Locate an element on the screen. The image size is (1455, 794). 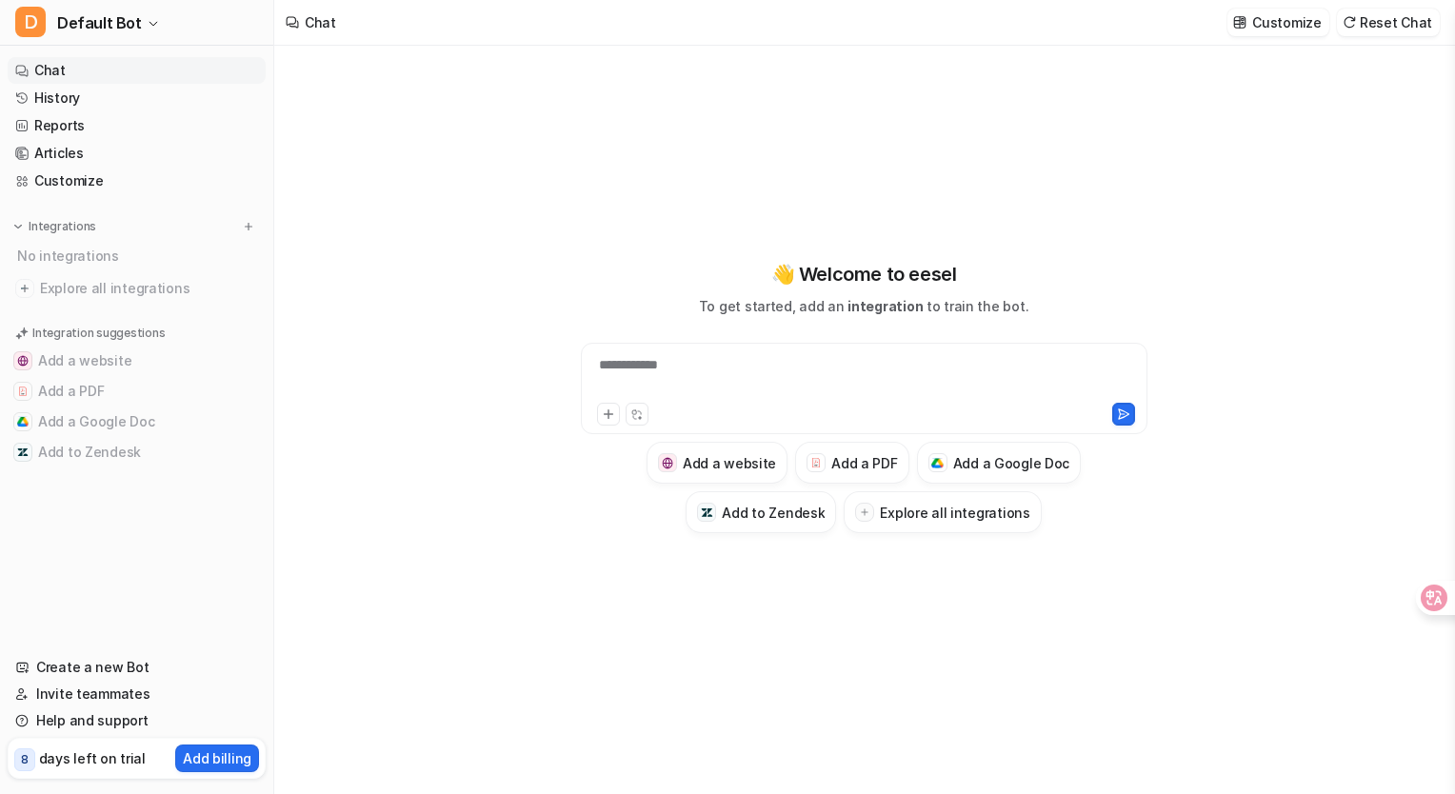
button: Explore all integrations is located at coordinates (941, 512).